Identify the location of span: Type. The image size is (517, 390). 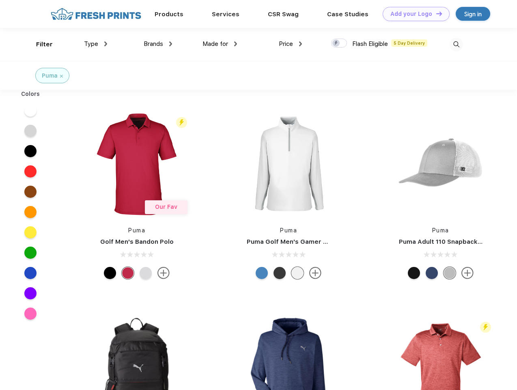
(91, 44).